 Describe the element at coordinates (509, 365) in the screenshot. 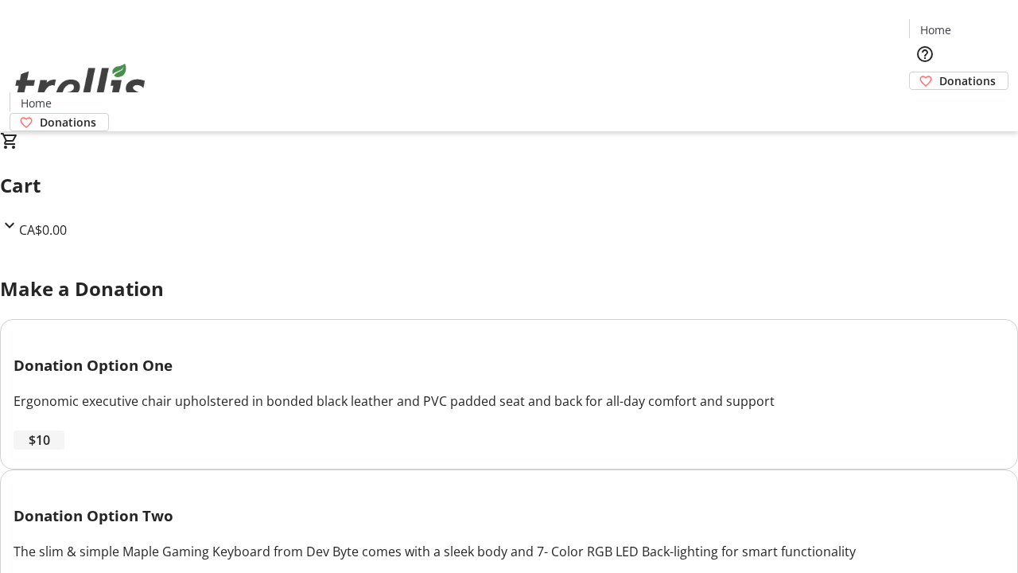

I see `h3: Donation Option One` at that location.